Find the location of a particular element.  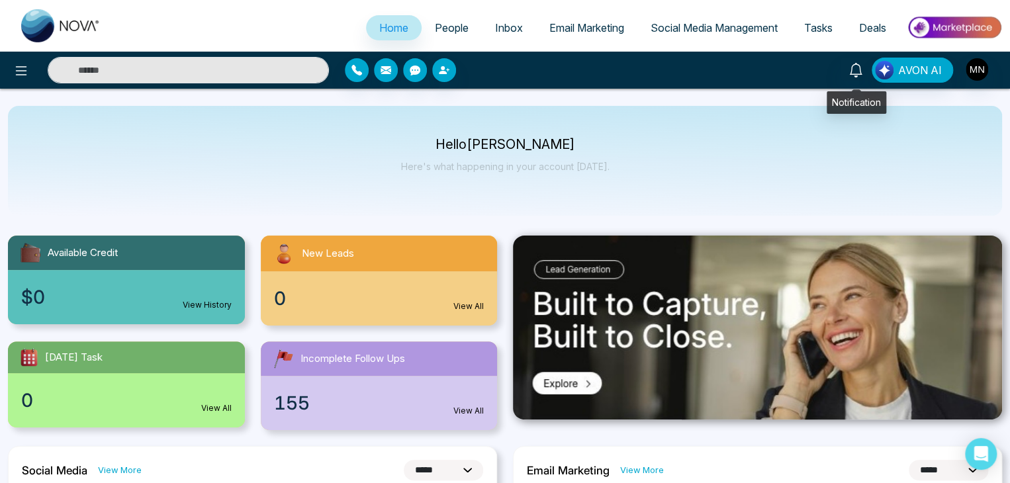

a: People is located at coordinates (451, 28).